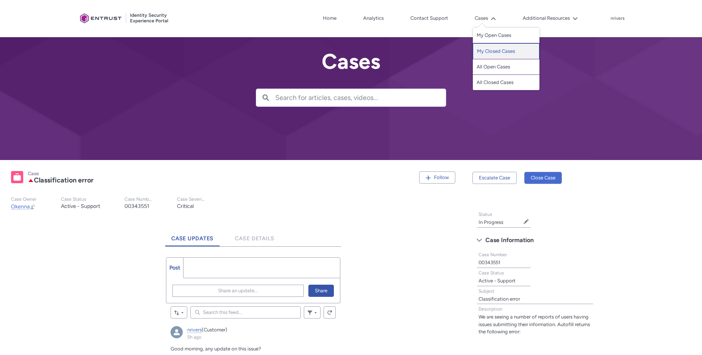  I want to click on button: Additional Resources, so click(550, 18).